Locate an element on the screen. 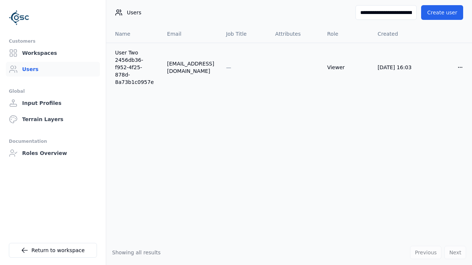 This screenshot has width=472, height=265. a: Return to workspace is located at coordinates (53, 251).